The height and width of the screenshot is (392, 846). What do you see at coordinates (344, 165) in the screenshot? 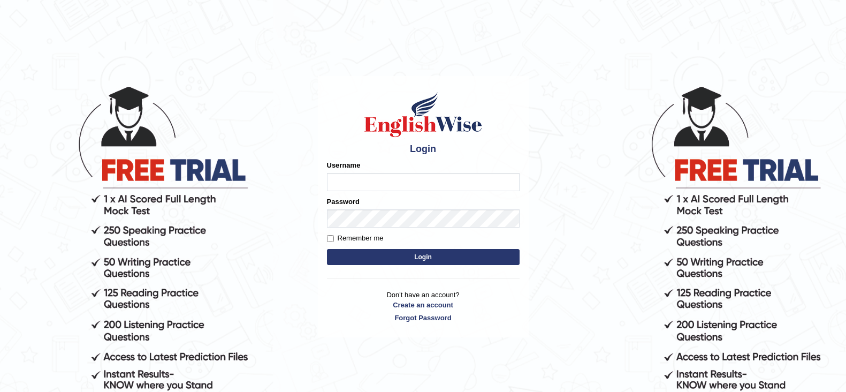
I see `label: Username` at bounding box center [344, 165].